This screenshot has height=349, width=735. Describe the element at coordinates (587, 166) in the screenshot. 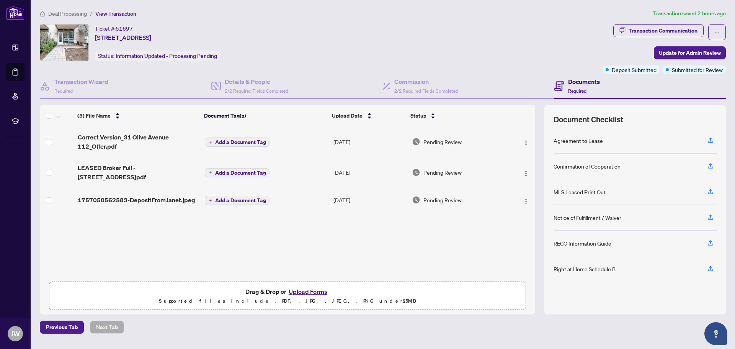

I see `div: Confirmation of Cooperation` at that location.